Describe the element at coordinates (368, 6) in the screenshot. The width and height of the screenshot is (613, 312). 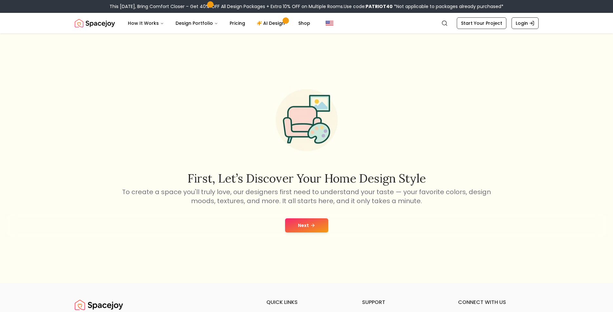
I see `span: Use code:` at that location.